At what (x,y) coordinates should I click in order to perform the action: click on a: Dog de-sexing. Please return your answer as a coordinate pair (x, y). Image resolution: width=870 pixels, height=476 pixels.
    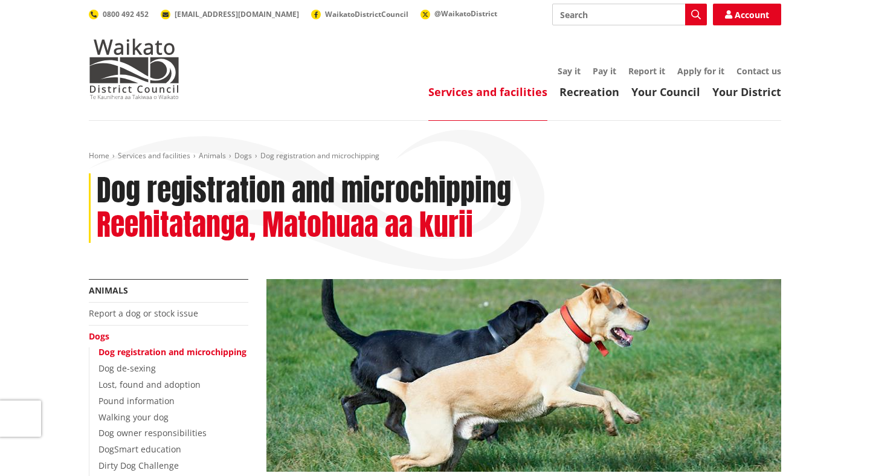
    Looking at the image, I should click on (127, 368).